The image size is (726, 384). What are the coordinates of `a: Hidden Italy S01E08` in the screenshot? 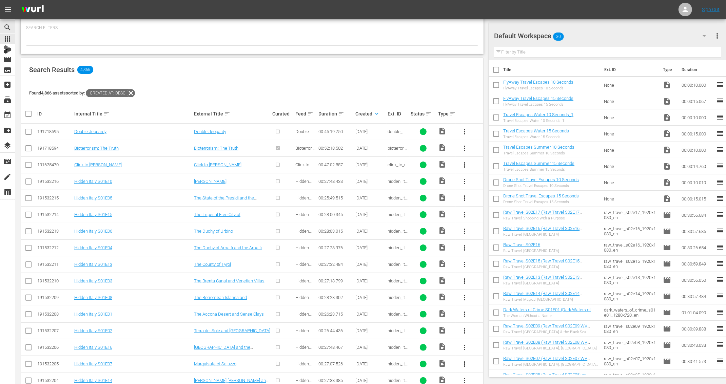 It's located at (93, 298).